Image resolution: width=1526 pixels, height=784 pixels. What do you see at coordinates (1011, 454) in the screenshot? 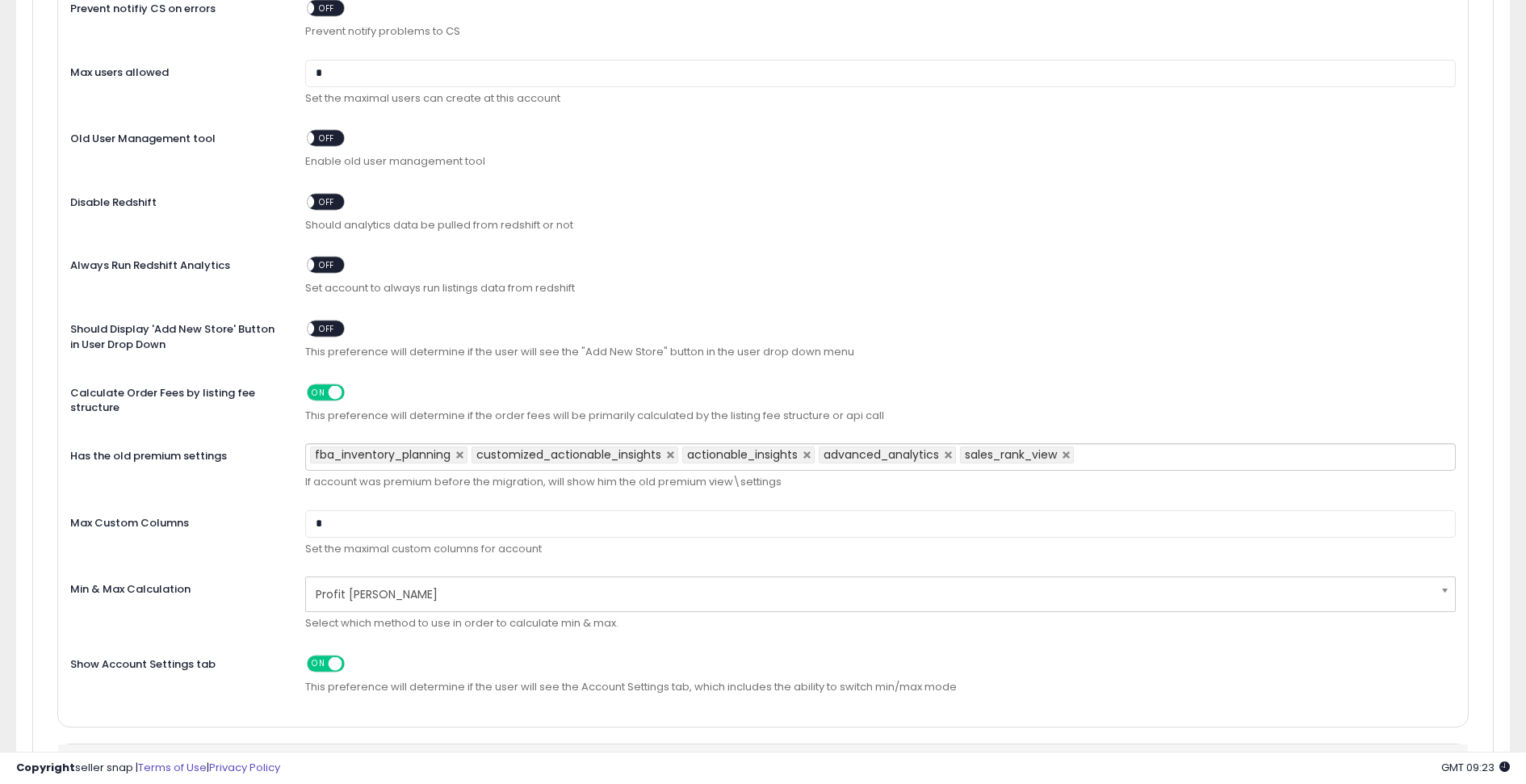
I see `span: sales_rank_view` at bounding box center [1011, 454].